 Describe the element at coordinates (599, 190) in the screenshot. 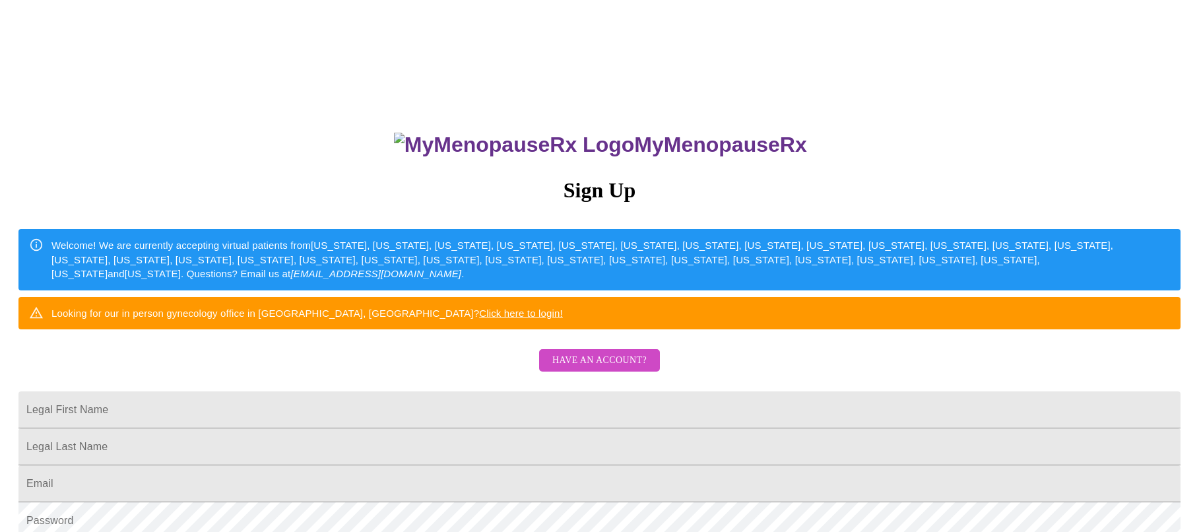

I see `h3: Sign Up` at that location.